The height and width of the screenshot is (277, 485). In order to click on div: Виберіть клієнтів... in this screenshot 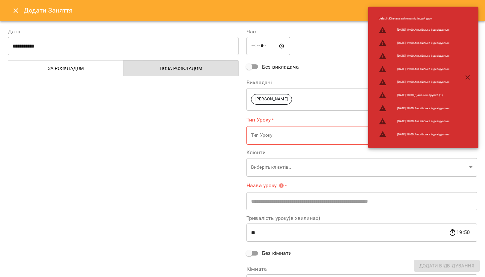, I will do `click(361, 167)`.